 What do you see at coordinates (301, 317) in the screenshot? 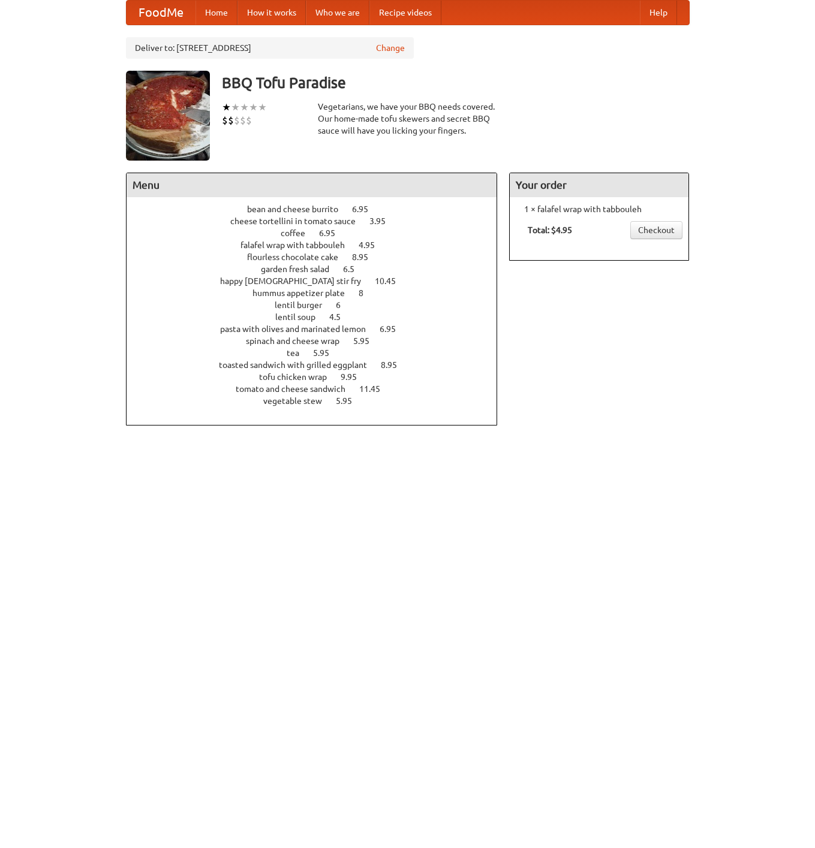
I see `span: lentil soup` at bounding box center [301, 317].